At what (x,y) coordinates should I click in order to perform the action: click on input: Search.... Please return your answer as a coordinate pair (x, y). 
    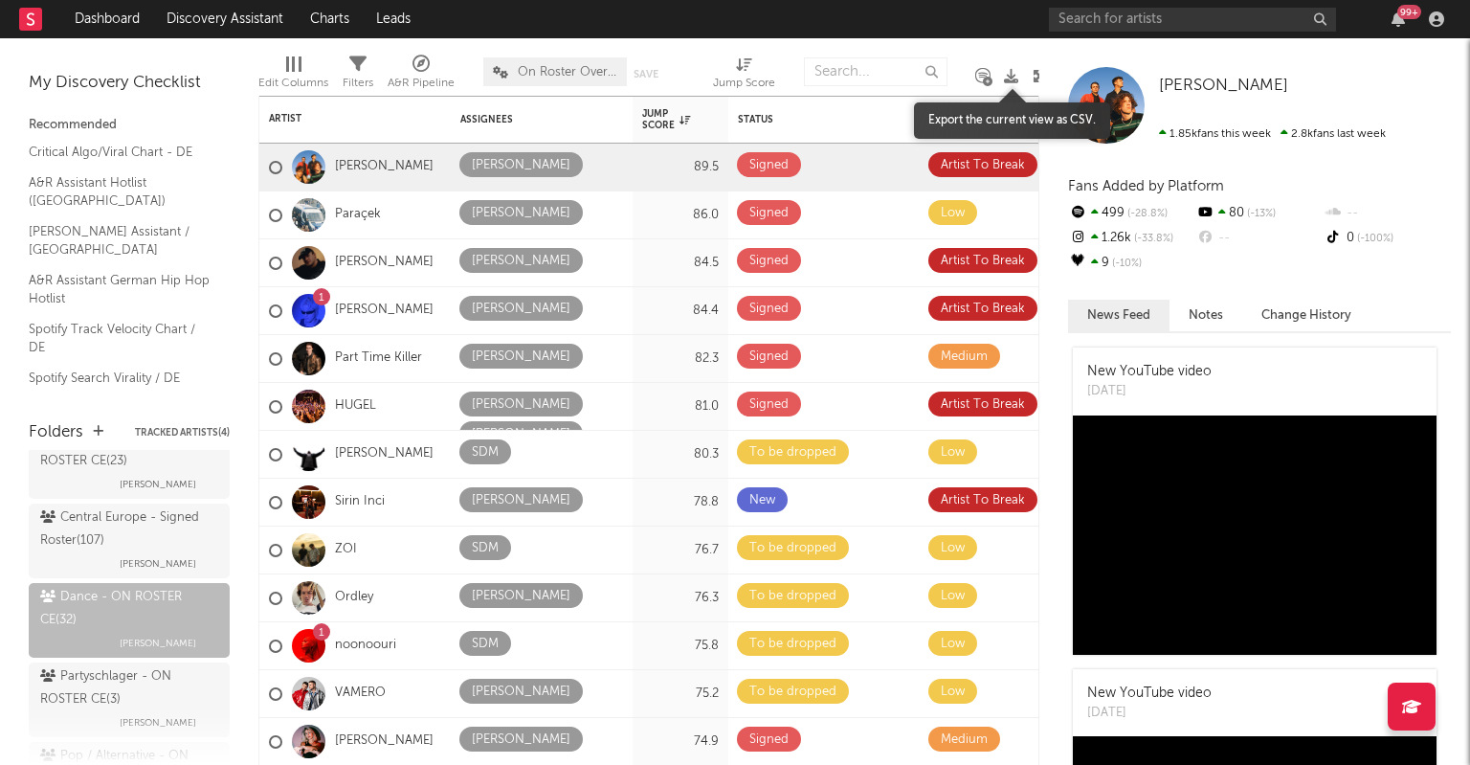
    Looking at the image, I should click on (876, 72).